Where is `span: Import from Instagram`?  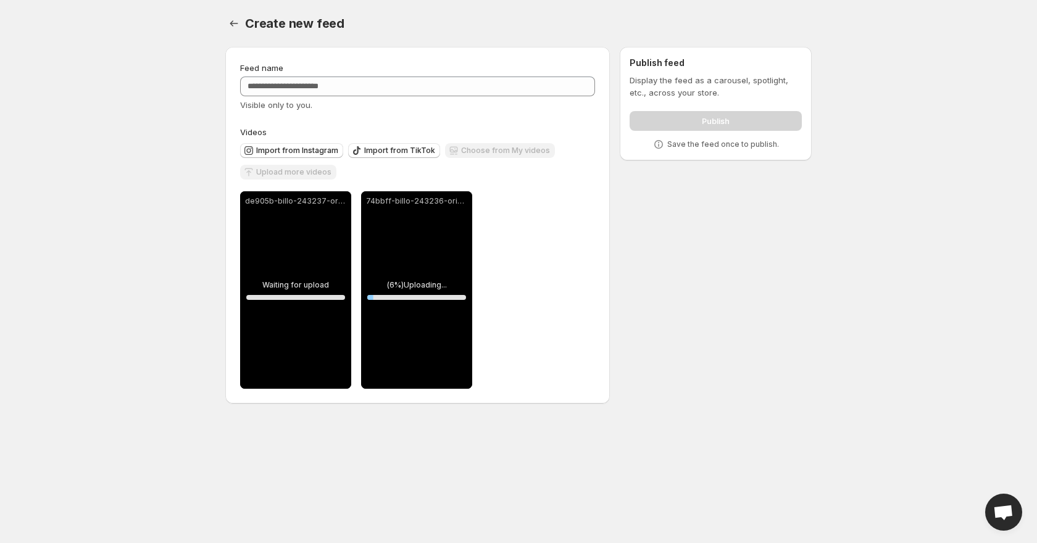 span: Import from Instagram is located at coordinates (297, 151).